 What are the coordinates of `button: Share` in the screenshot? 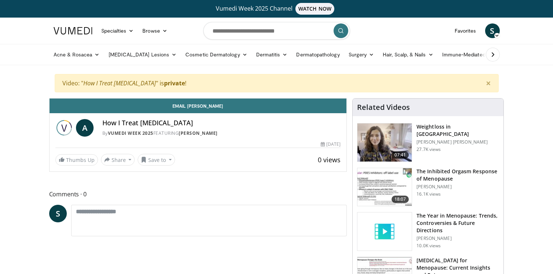 It's located at (118, 160).